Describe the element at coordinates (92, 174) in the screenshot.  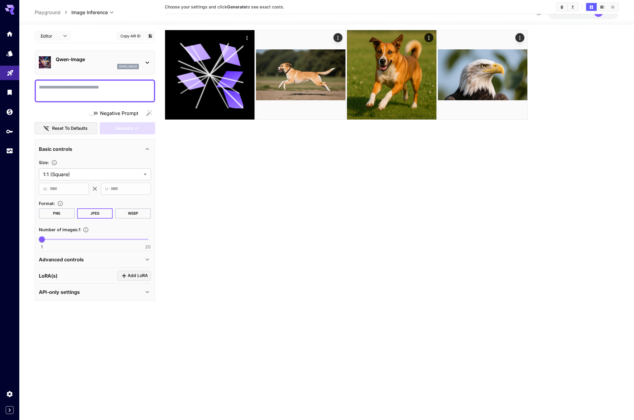
I see `span: 1:1 (Square)` at that location.